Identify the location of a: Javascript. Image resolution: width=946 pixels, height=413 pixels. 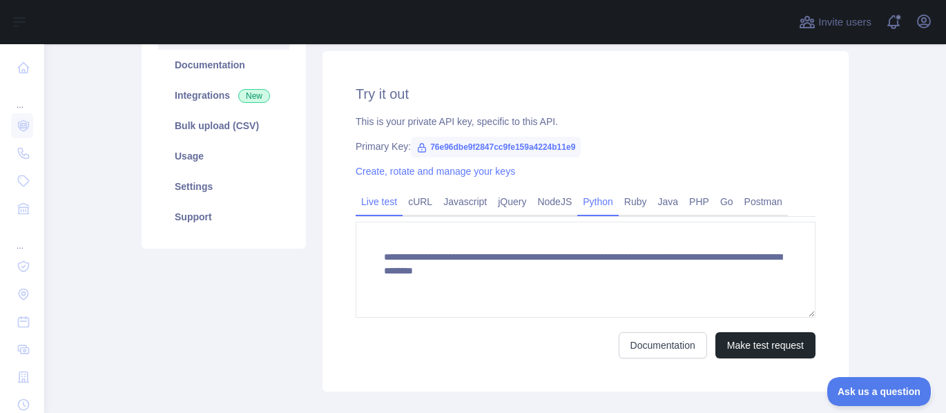
(465, 202).